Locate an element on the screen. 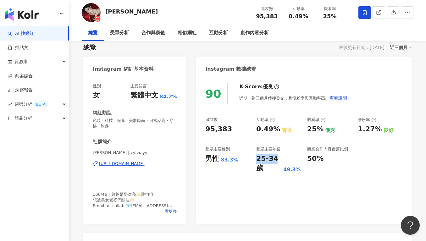  div: 49.3% is located at coordinates (292, 170).